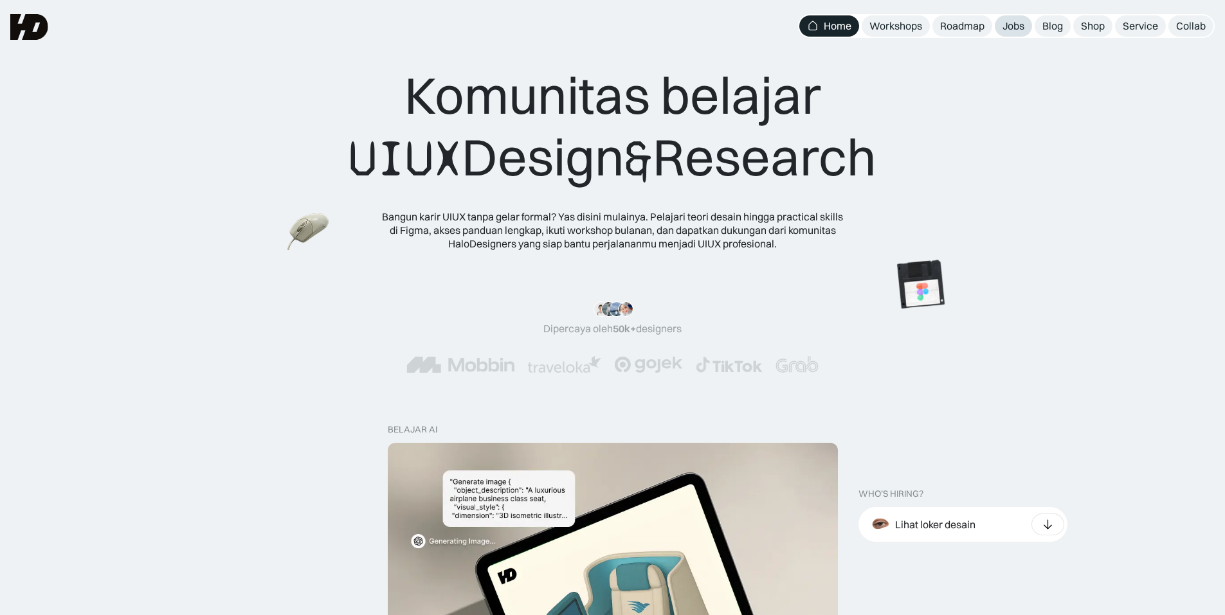 This screenshot has width=1225, height=615. I want to click on a: Roadmap, so click(962, 26).